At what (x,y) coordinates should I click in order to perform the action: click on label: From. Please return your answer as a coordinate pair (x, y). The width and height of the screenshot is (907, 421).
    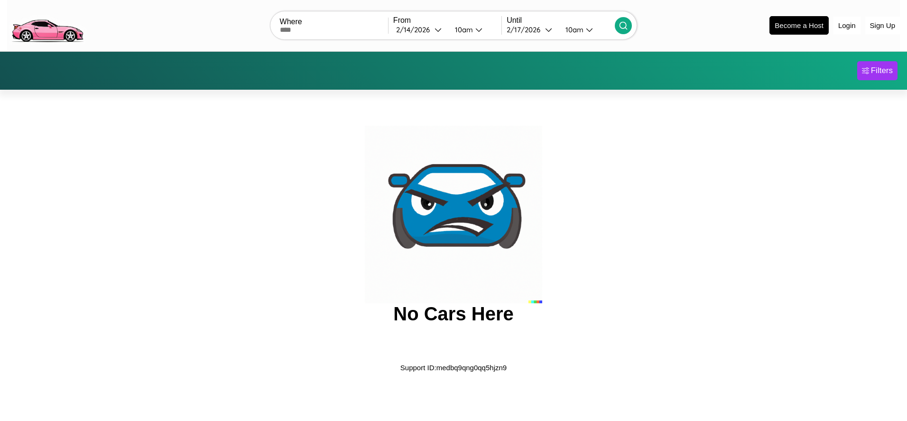
    Looking at the image, I should click on (447, 20).